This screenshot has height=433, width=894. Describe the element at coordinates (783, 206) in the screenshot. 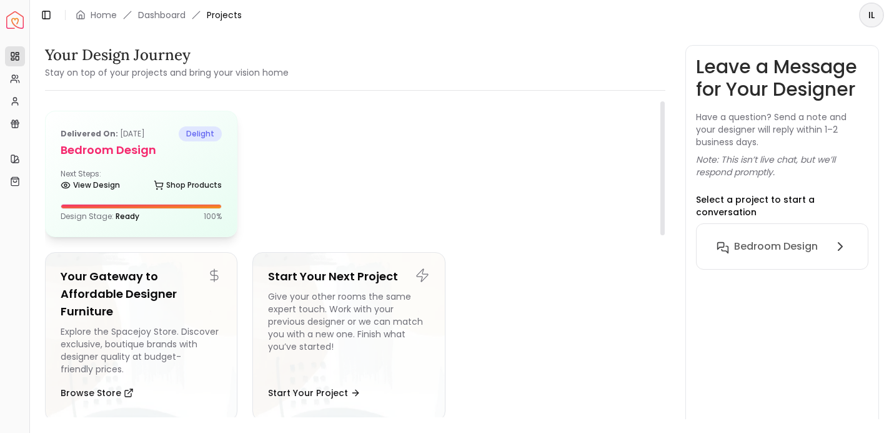

I see `p: Select a project to start a conversation` at that location.